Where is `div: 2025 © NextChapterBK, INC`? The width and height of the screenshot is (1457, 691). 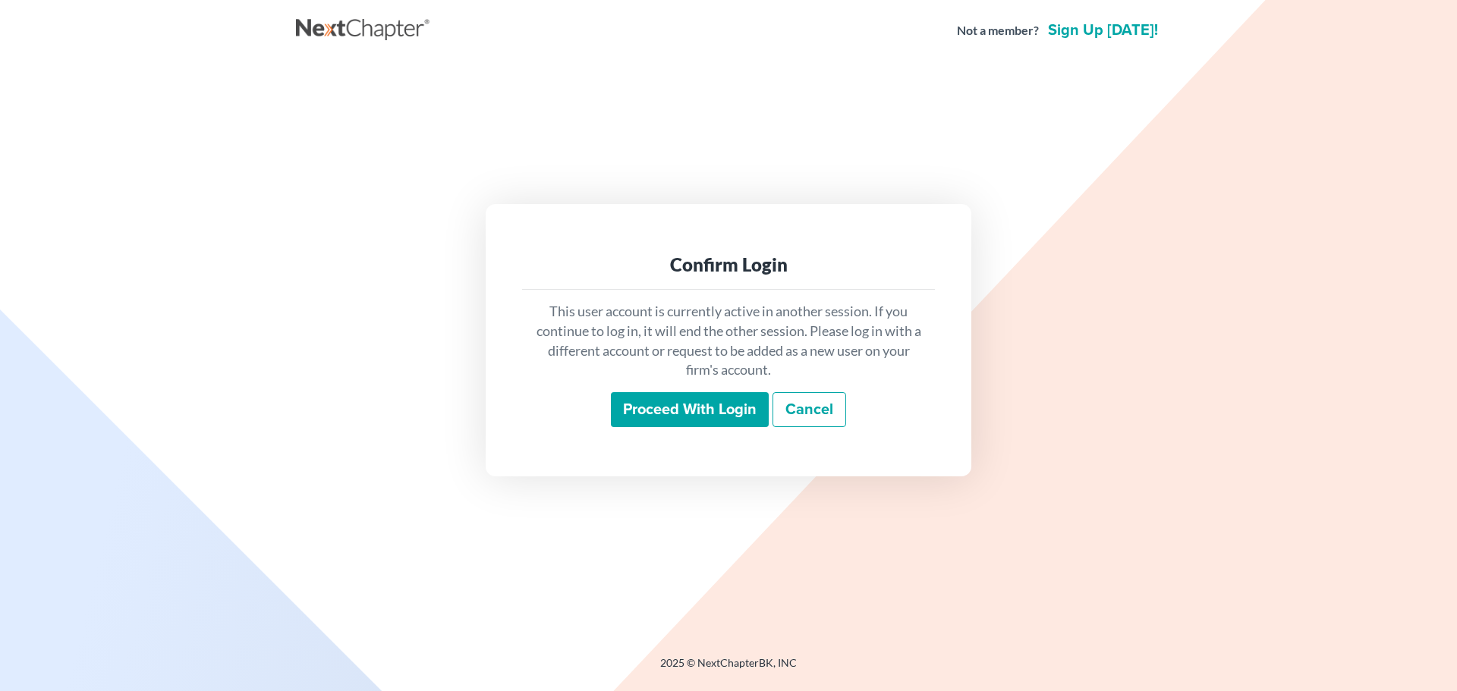
div: 2025 © NextChapterBK, INC is located at coordinates (729, 669).